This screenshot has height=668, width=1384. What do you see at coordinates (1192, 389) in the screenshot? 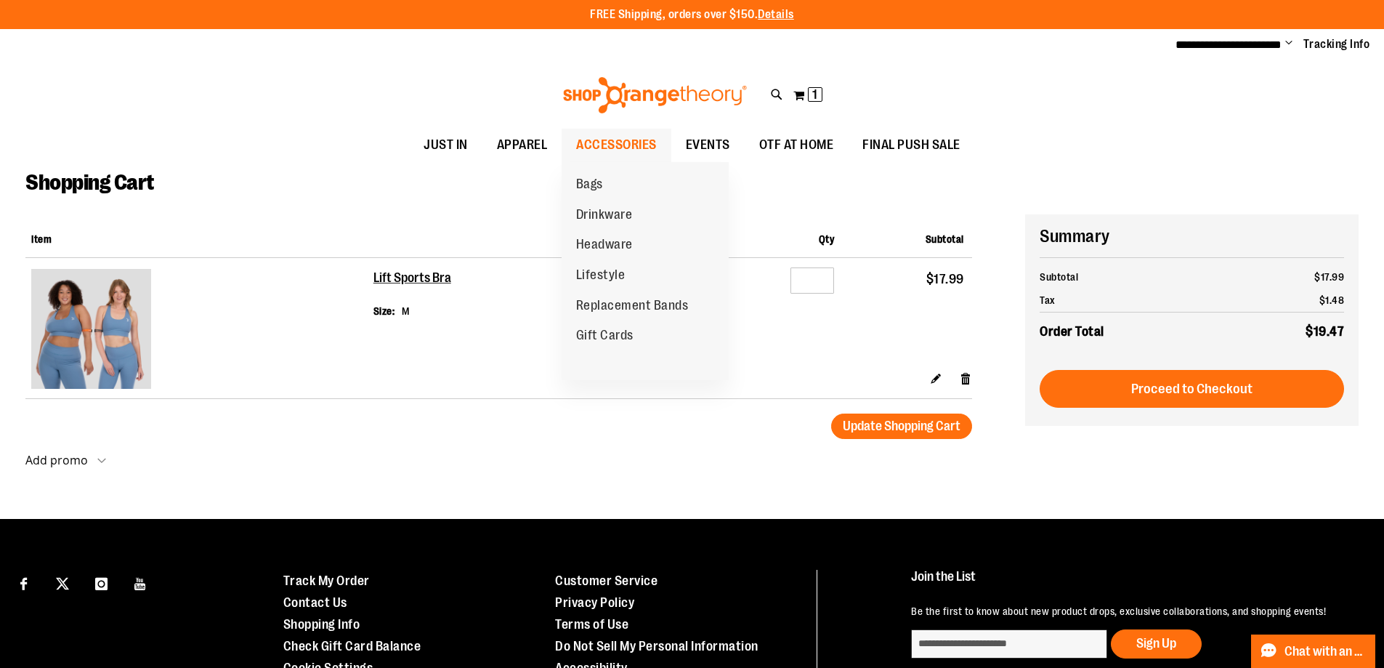
I see `button: Proceed to Checkout` at bounding box center [1192, 389].